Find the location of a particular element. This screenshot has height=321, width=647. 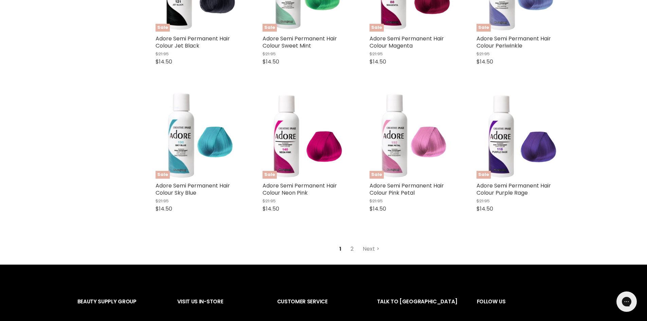

a: Adore Semi Permanent Hair Colour Jet Black is located at coordinates (193, 42).